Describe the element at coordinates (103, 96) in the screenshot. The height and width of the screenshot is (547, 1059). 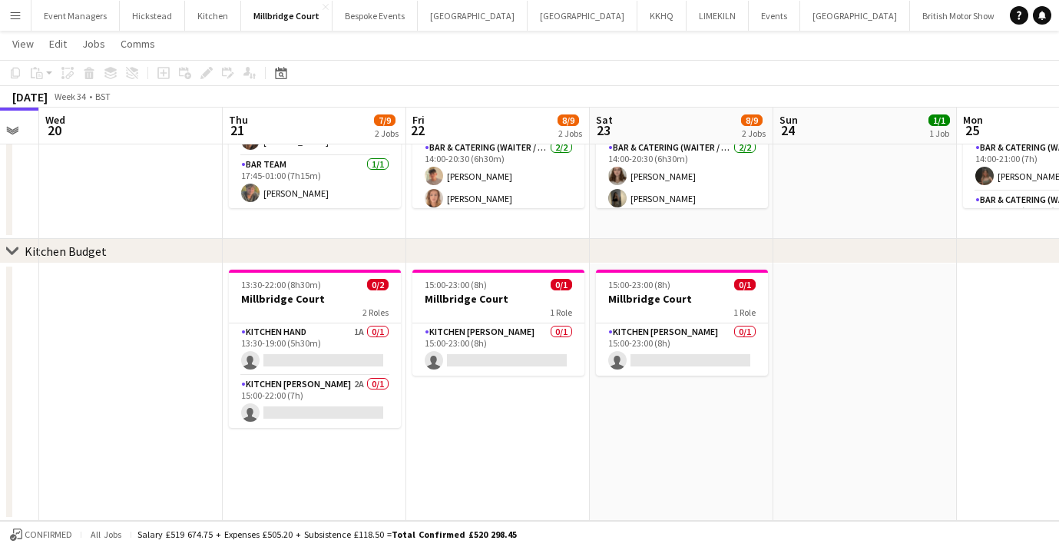
I see `div: BST` at that location.